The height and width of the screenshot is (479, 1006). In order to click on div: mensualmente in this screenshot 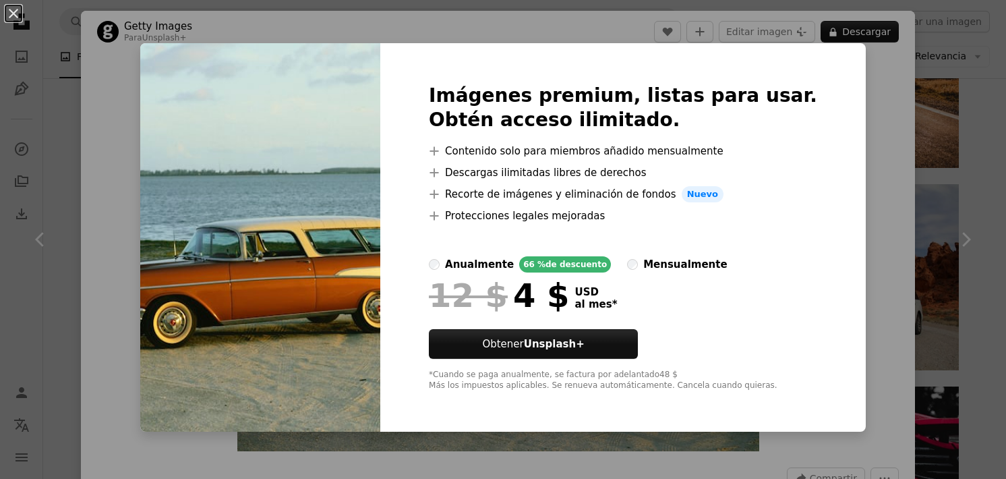, I will do `click(685, 264)`.